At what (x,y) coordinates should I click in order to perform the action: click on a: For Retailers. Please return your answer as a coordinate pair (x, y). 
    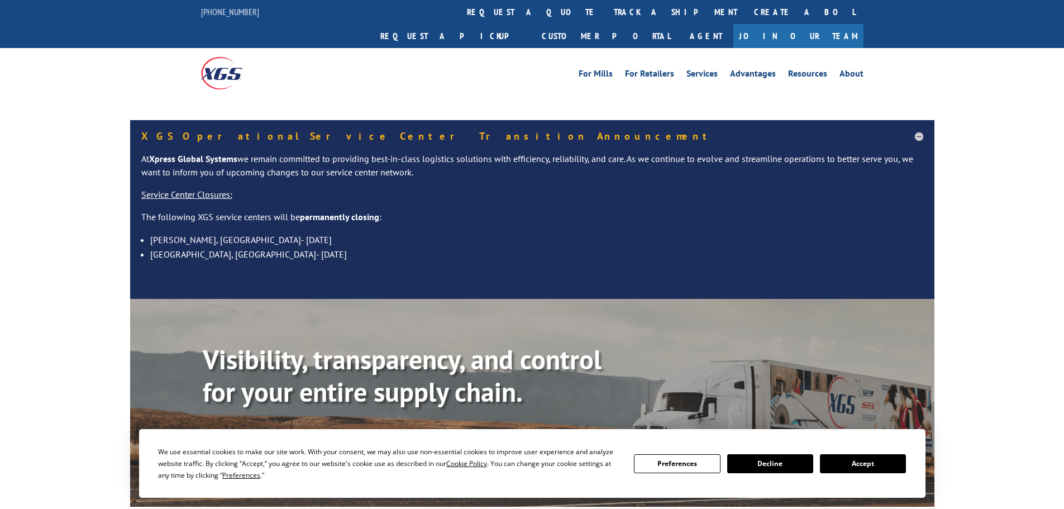
    Looking at the image, I should click on (649, 75).